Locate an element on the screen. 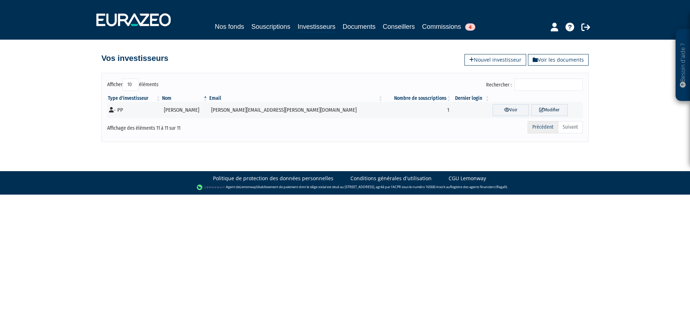 The image size is (690, 333). img: logo-lemonway.png is located at coordinates (210, 188).